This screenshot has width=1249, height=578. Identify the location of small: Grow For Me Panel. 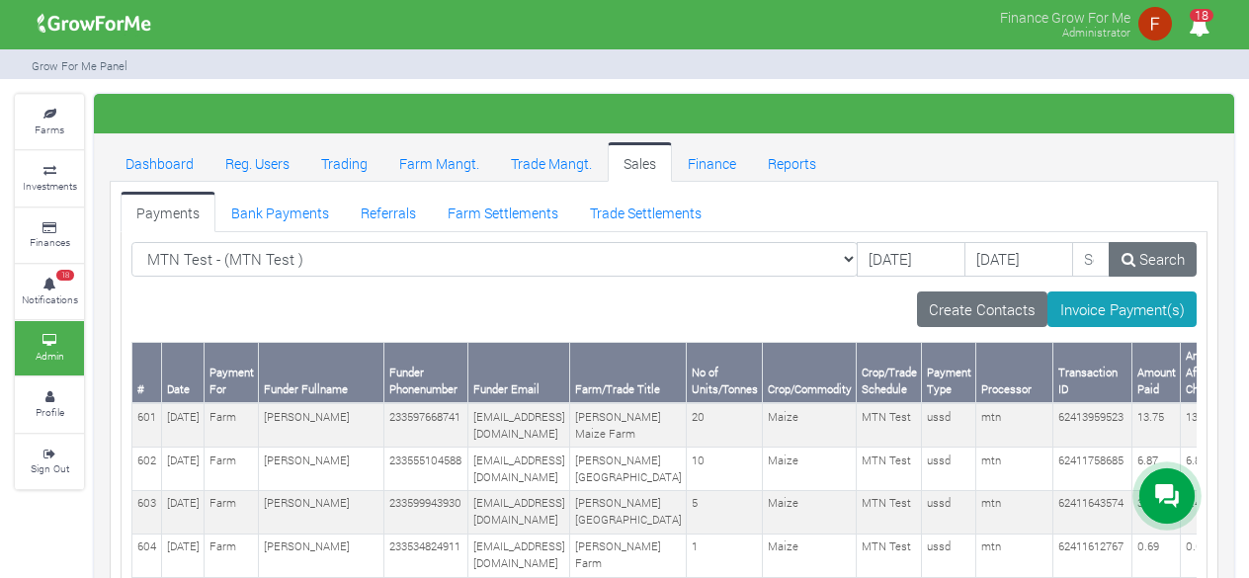
(79, 65).